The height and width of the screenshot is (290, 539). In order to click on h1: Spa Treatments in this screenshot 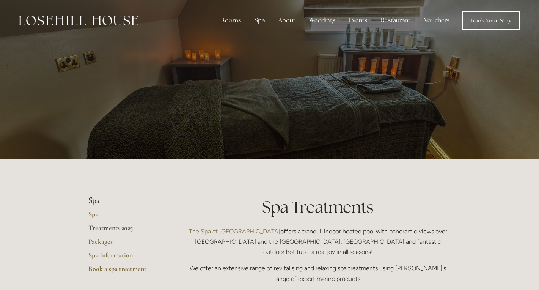, I will do `click(318, 207)`.